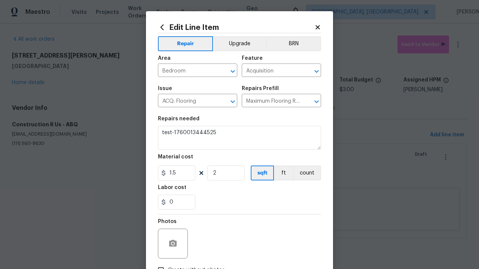 The height and width of the screenshot is (269, 479). Describe the element at coordinates (164, 58) in the screenshot. I see `h5: Area` at that location.